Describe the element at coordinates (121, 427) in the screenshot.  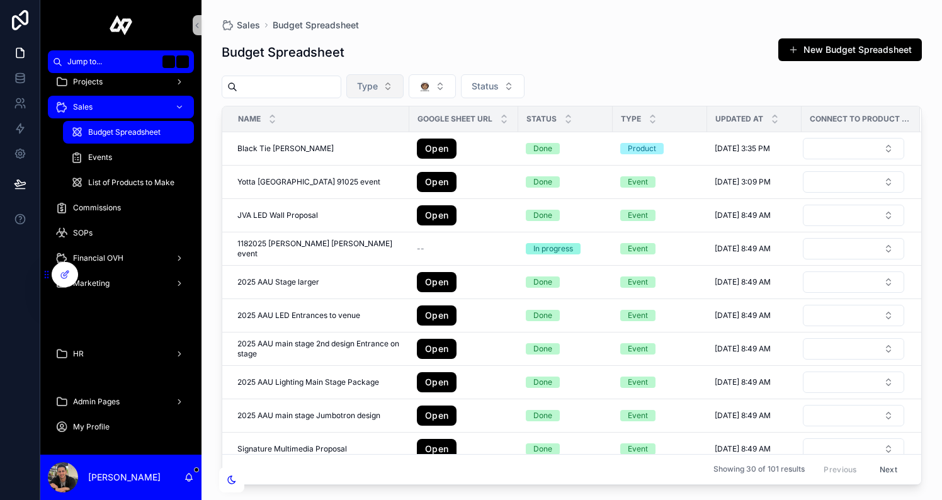
I see `a: My Profile` at that location.